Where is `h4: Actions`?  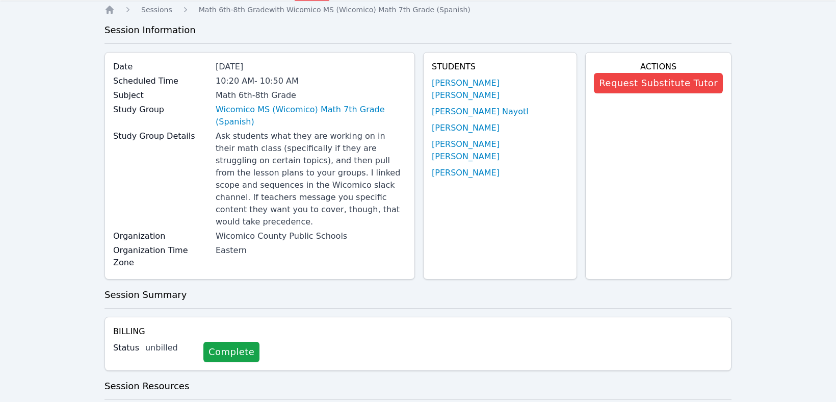
h4: Actions is located at coordinates (658, 67).